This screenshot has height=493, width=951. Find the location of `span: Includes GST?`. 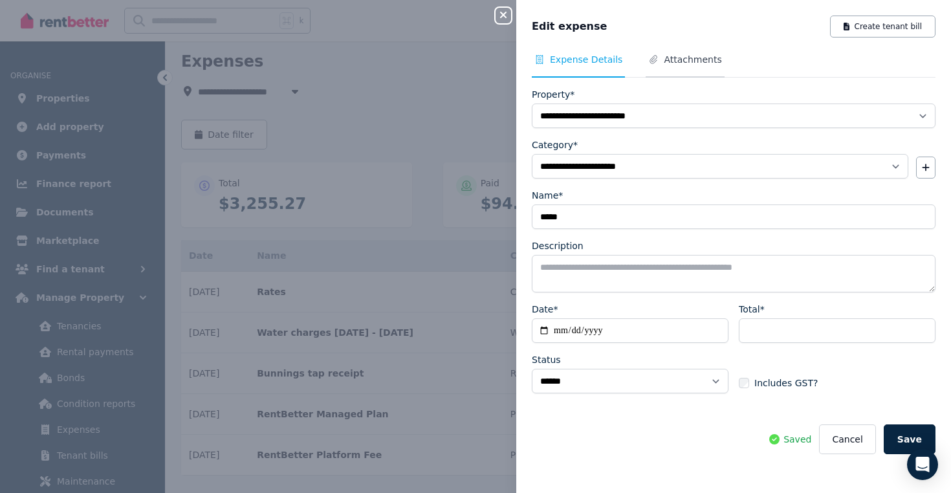

span: Includes GST? is located at coordinates (786, 383).